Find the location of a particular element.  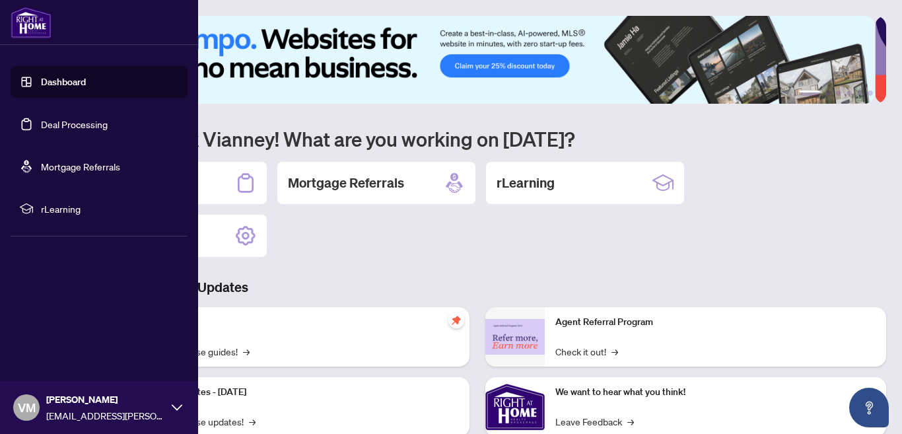

a: Deal Processing is located at coordinates (74, 124).